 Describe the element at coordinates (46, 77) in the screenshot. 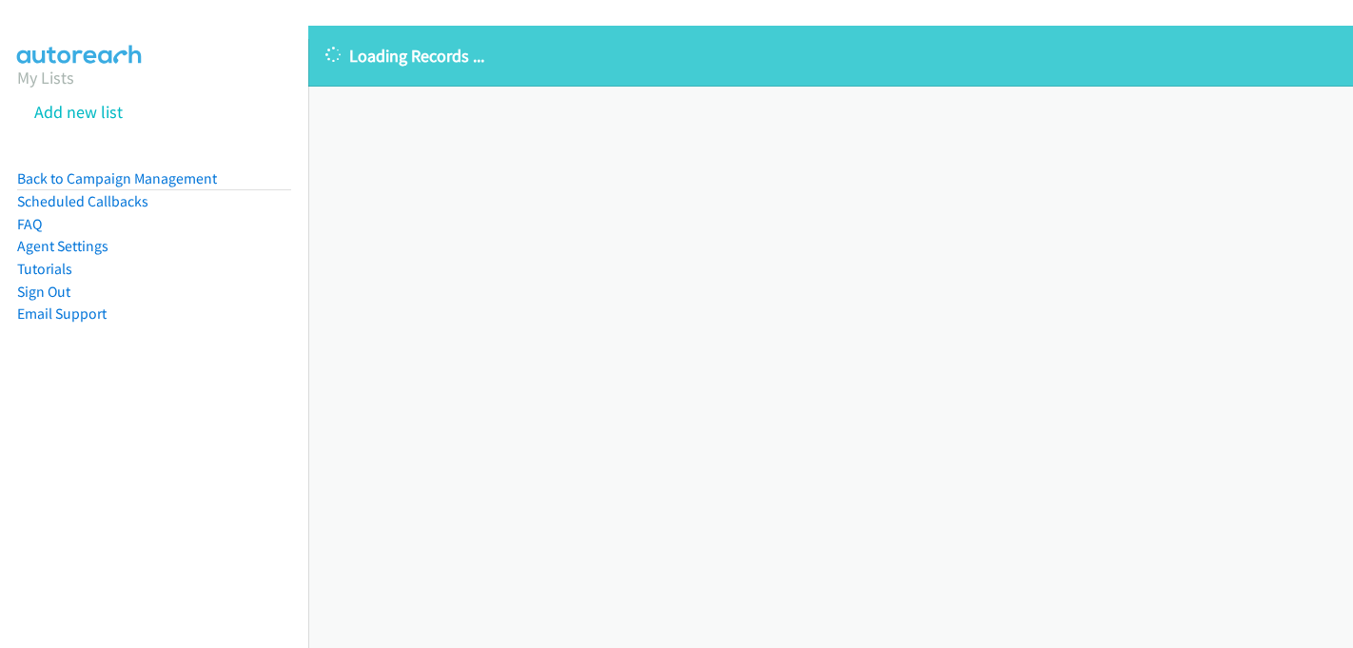

I see `a: My Lists` at that location.